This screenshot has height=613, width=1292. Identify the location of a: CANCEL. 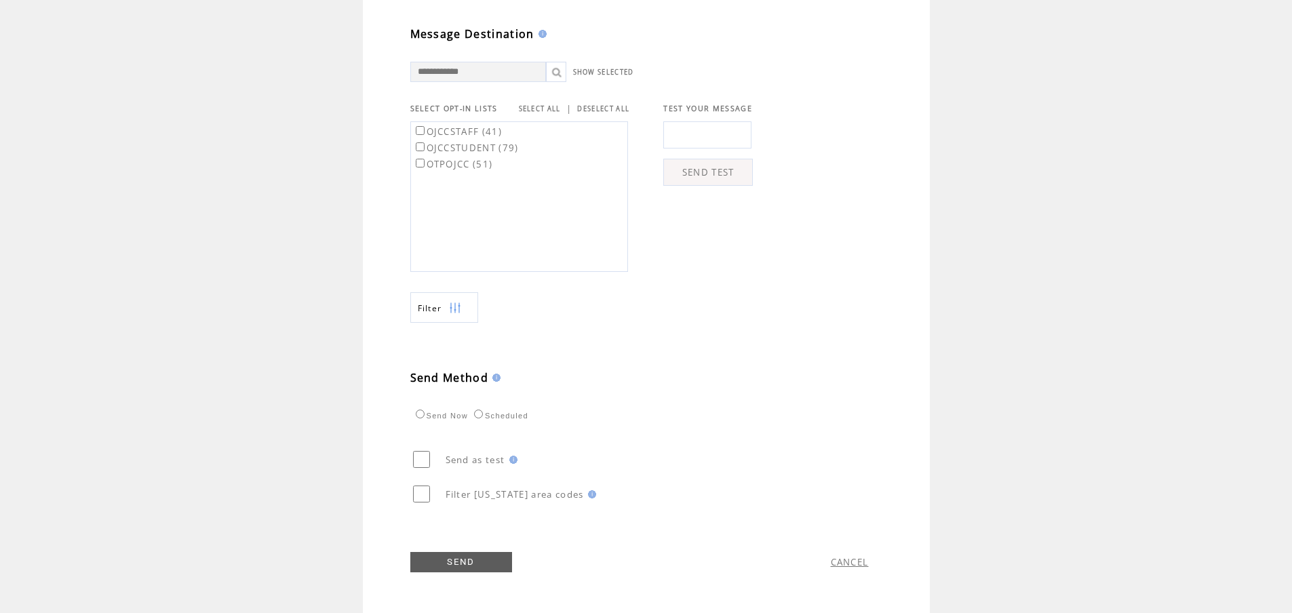
(850, 562).